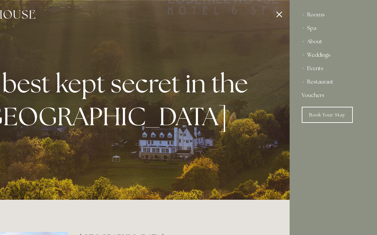 The height and width of the screenshot is (235, 377). I want to click on a: Book Your Stay, so click(327, 115).